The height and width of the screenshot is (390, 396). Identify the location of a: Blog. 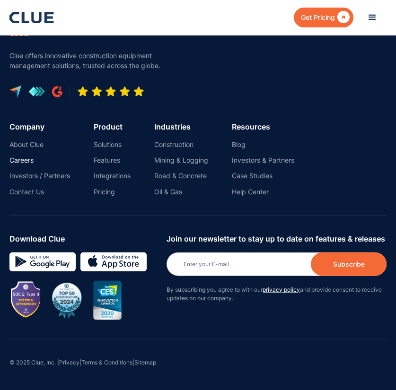
(263, 145).